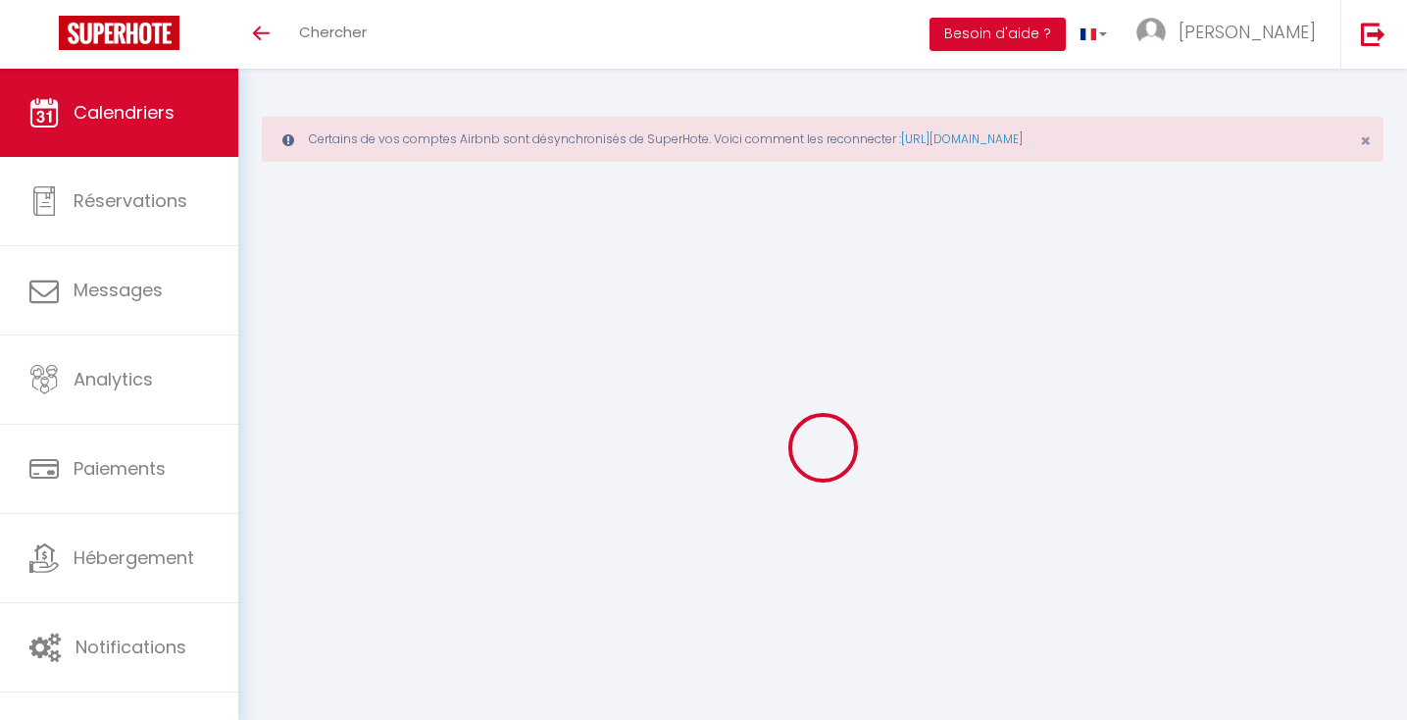  What do you see at coordinates (1373, 33) in the screenshot?
I see `img: logout` at bounding box center [1373, 33].